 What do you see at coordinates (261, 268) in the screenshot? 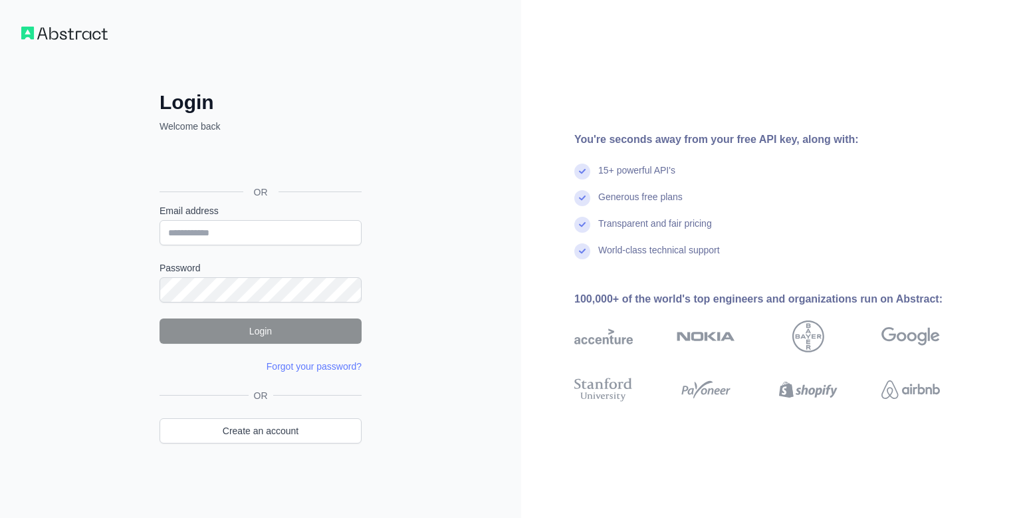
I see `label: Password` at bounding box center [261, 268].